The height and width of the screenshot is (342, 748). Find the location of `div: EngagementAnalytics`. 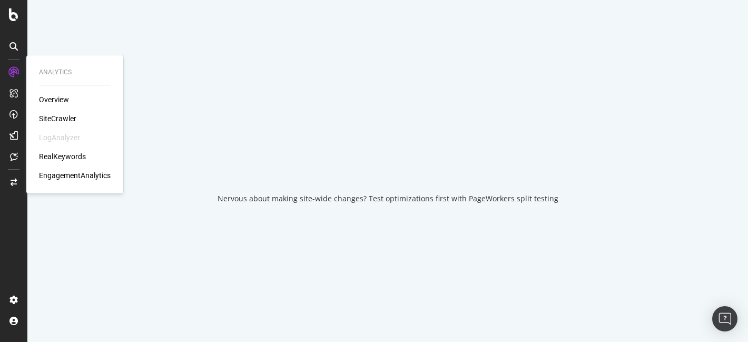

div: EngagementAnalytics is located at coordinates (75, 175).